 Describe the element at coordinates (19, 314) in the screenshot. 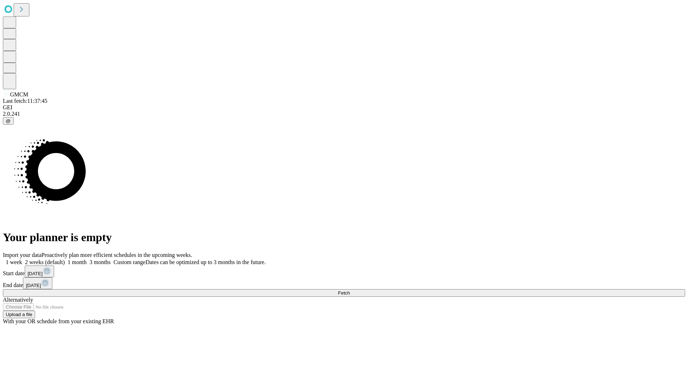

I see `button: Upload a file` at that location.